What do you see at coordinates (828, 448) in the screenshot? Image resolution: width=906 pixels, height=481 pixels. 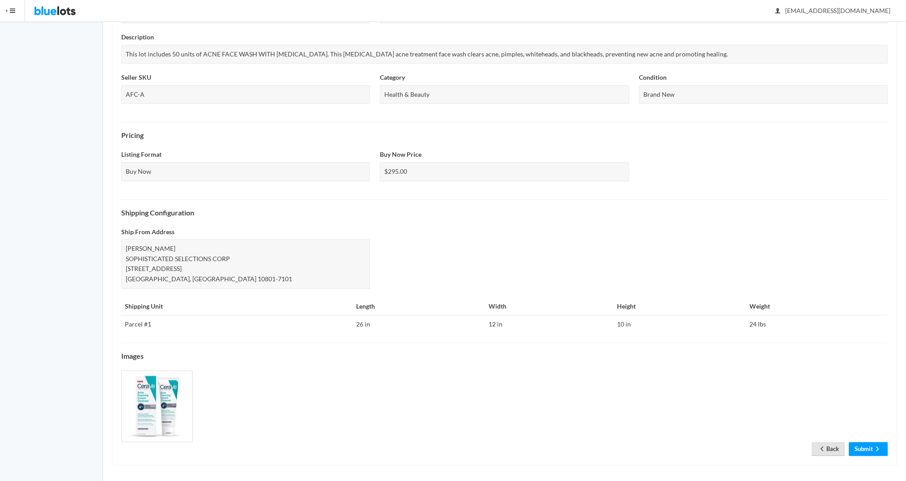 I see `a: arrow backBack` at bounding box center [828, 448].